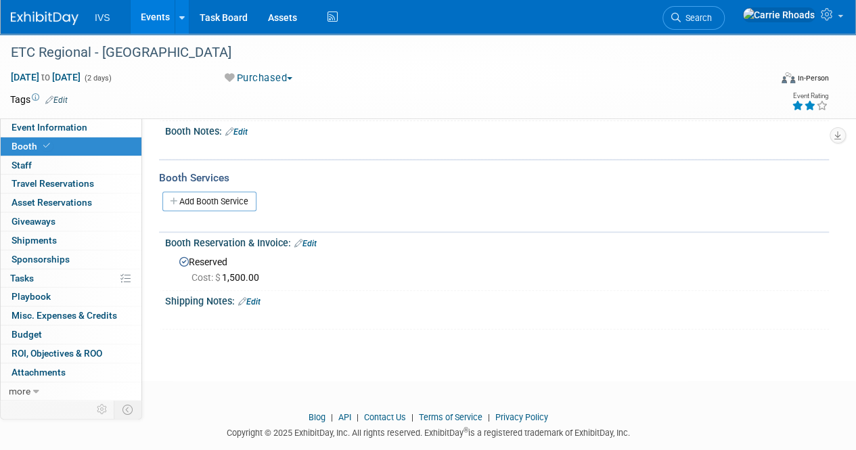 This screenshot has width=856, height=450. What do you see at coordinates (32, 146) in the screenshot?
I see `span: Booth` at bounding box center [32, 146].